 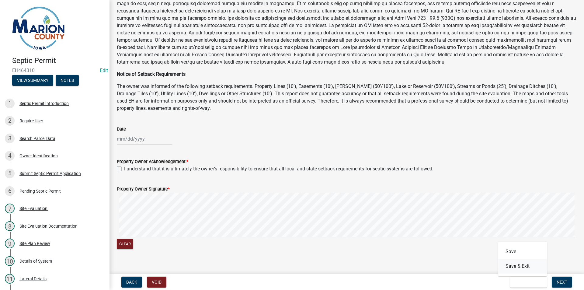 I want to click on wm-modal-confirm: Summary, so click(x=33, y=81).